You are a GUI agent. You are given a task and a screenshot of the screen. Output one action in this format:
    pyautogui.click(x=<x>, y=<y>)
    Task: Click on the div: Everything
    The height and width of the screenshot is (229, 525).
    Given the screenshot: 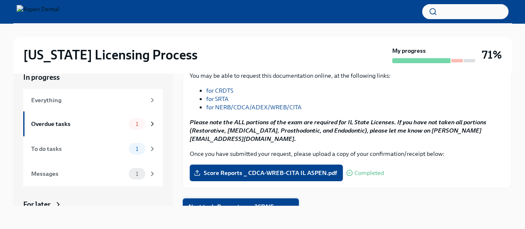 What is the action you would take?
    pyautogui.click(x=88, y=100)
    